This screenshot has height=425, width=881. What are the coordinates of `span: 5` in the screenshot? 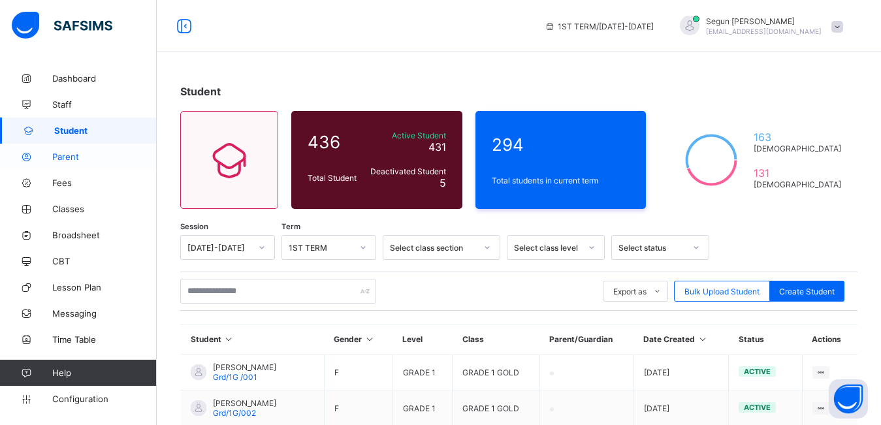 It's located at (443, 183).